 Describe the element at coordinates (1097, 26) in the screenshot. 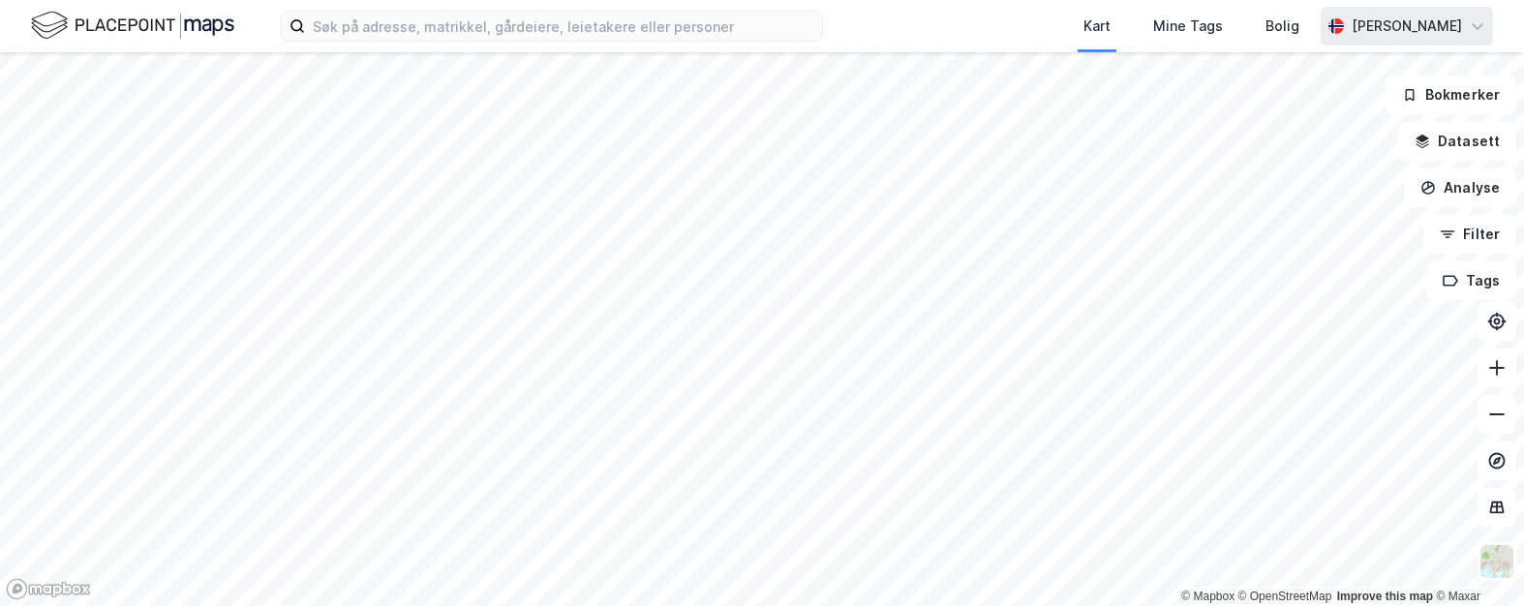

I see `div: Kart` at that location.